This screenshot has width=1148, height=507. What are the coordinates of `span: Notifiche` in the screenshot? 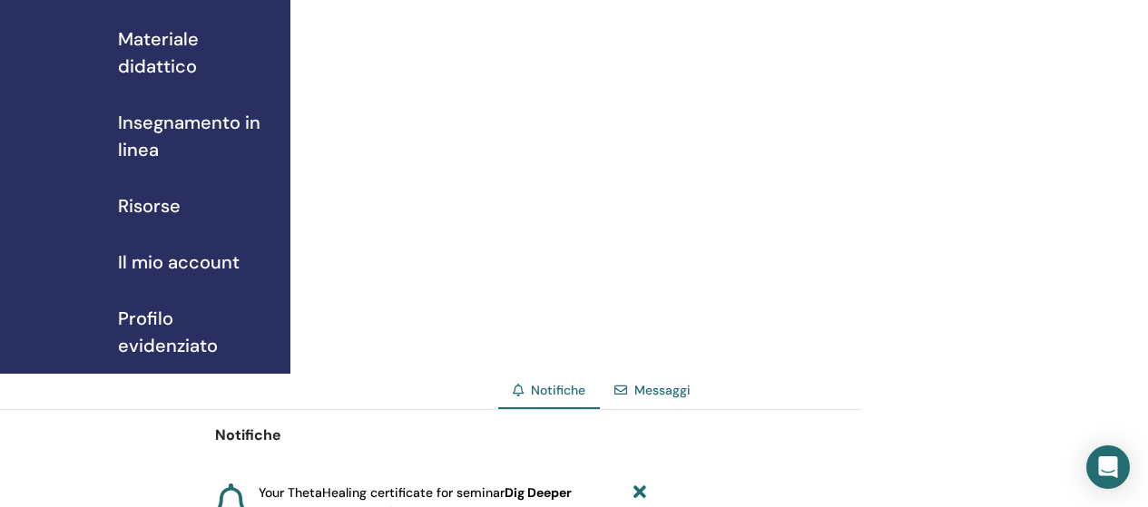 It's located at (558, 390).